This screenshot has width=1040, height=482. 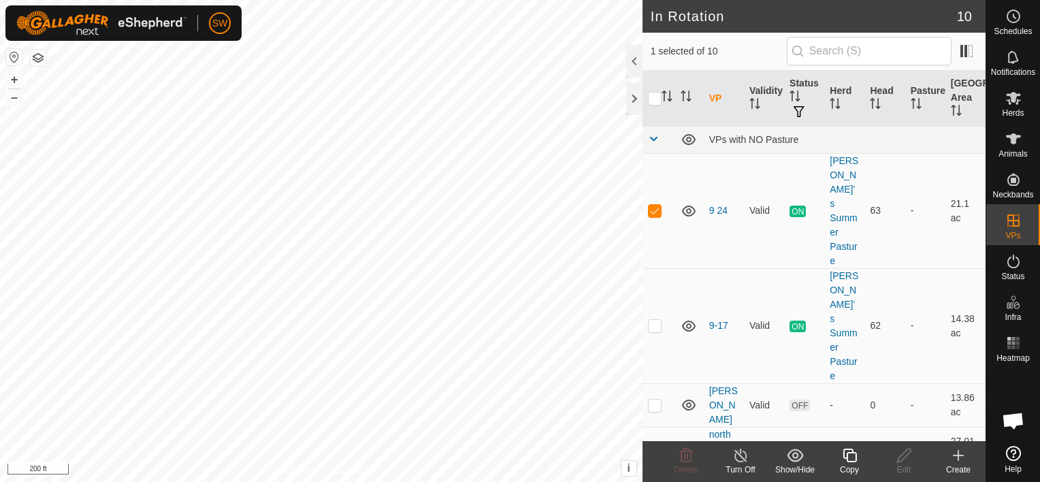 I want to click on div: Turn Off, so click(x=740, y=470).